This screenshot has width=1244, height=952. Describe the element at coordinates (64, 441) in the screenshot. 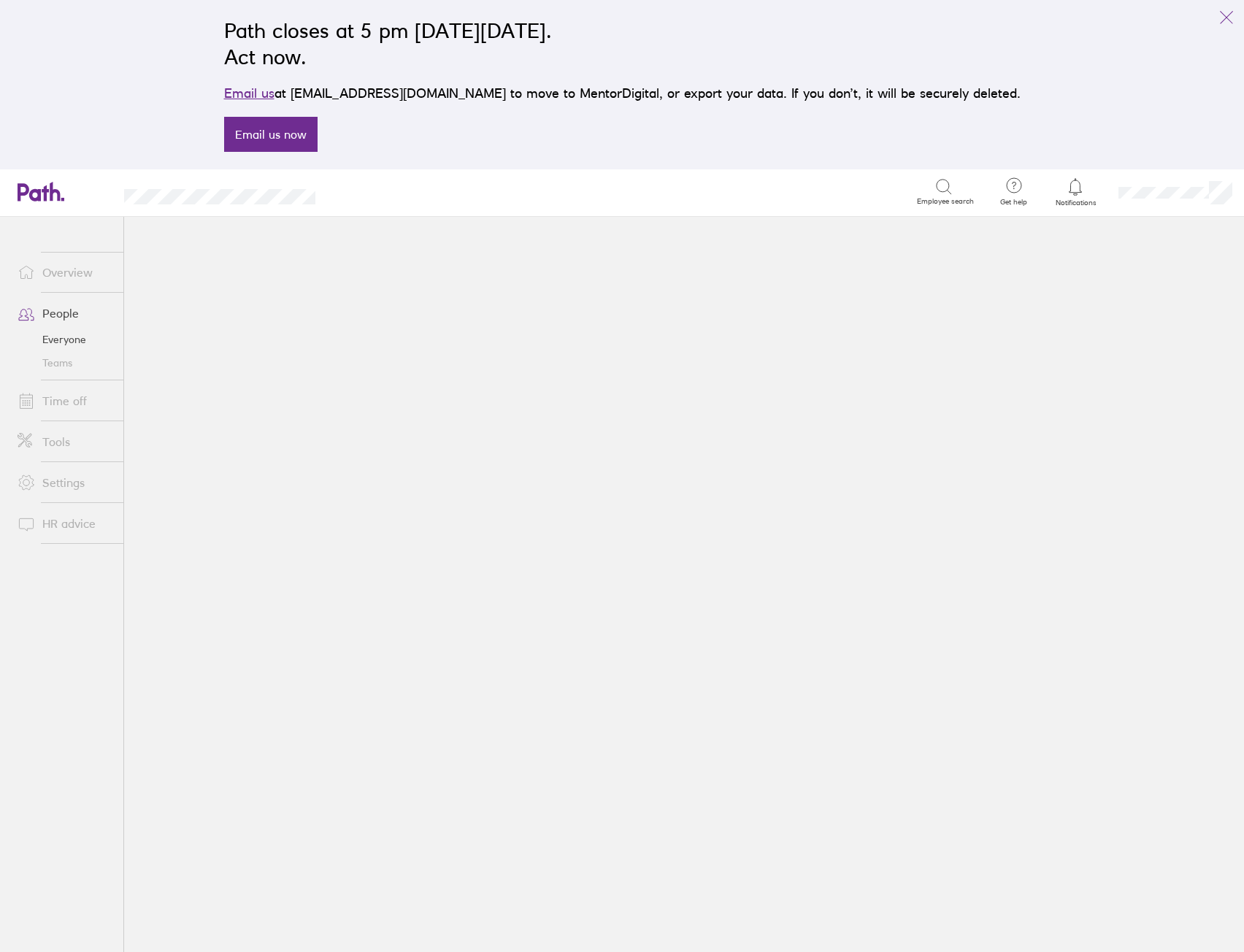

I see `a: Tools` at that location.